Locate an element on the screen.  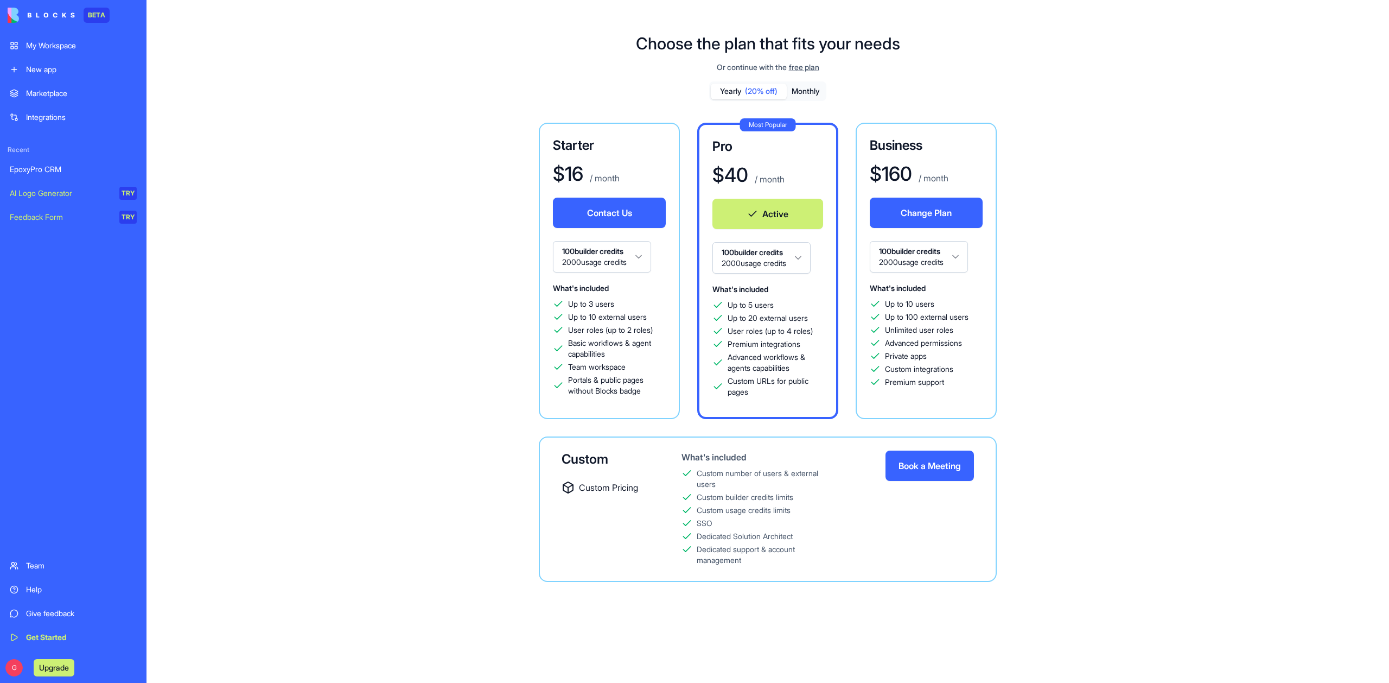
div: SSO is located at coordinates (704, 523).